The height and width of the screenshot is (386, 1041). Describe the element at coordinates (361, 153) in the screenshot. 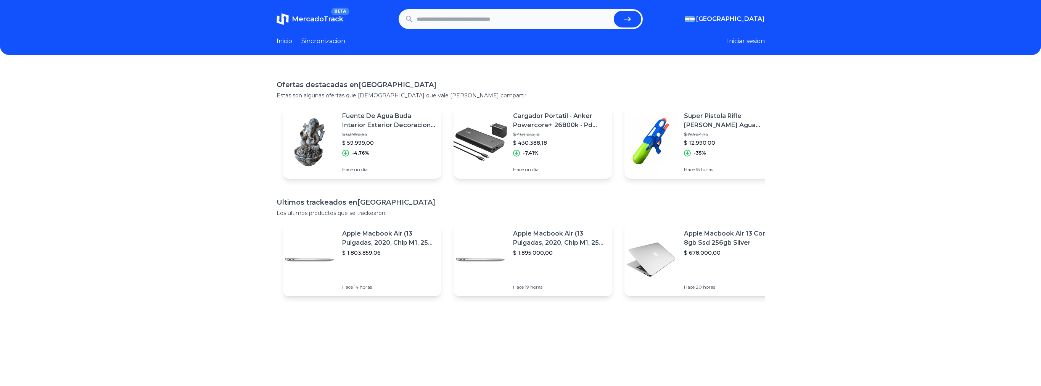

I see `p: -4,76%` at that location.